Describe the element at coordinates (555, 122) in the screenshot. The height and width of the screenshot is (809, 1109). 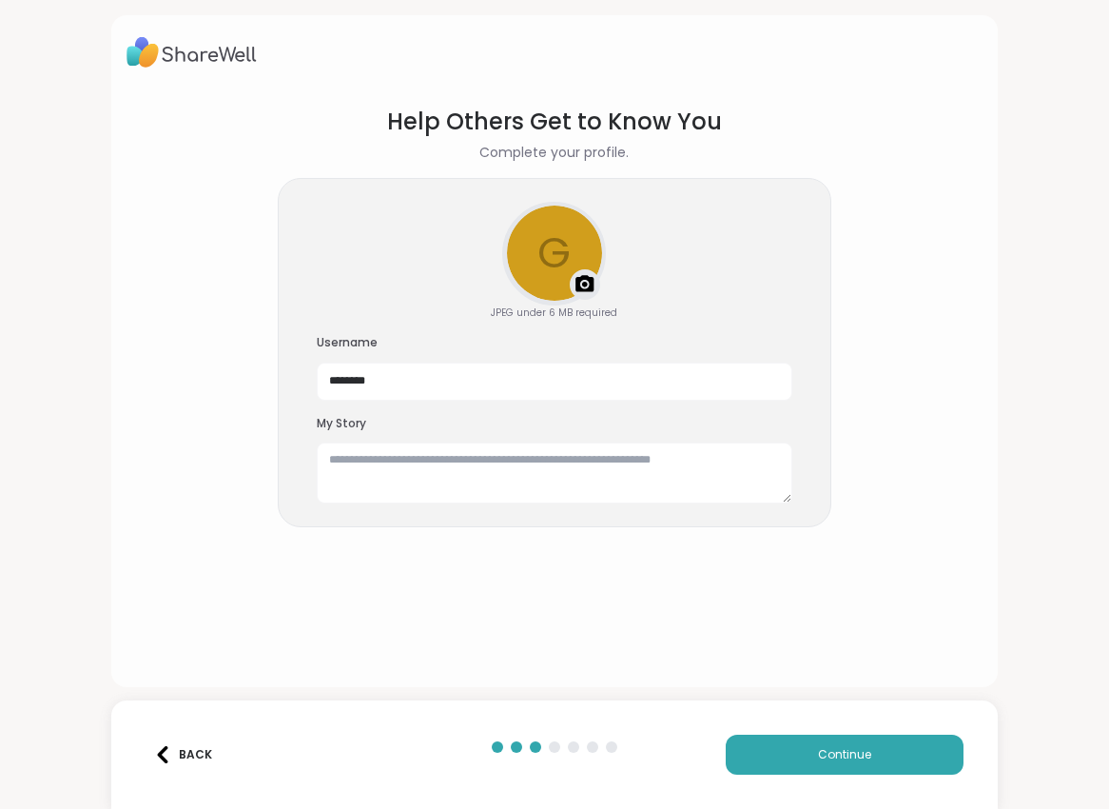
I see `h1: Help Others Get to Know You` at that location.